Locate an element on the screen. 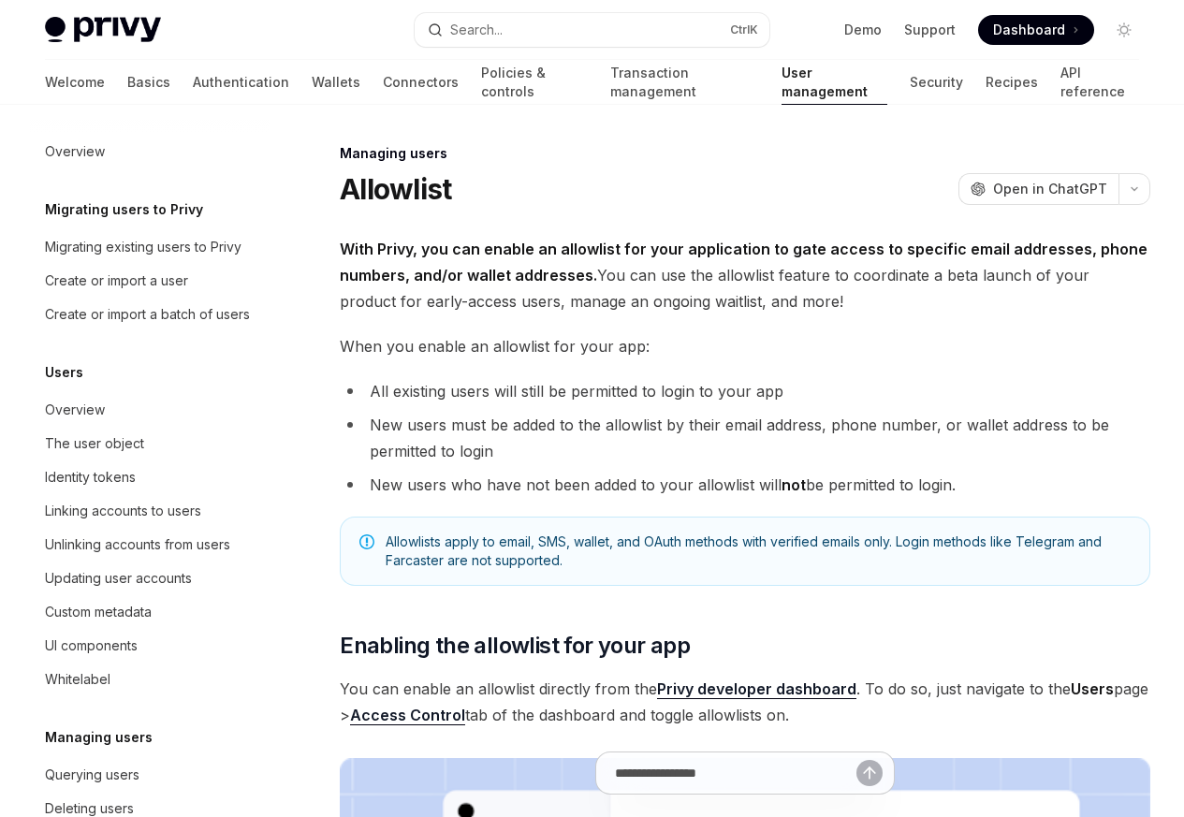 This screenshot has height=817, width=1184. div: Identity tokens is located at coordinates (90, 477).